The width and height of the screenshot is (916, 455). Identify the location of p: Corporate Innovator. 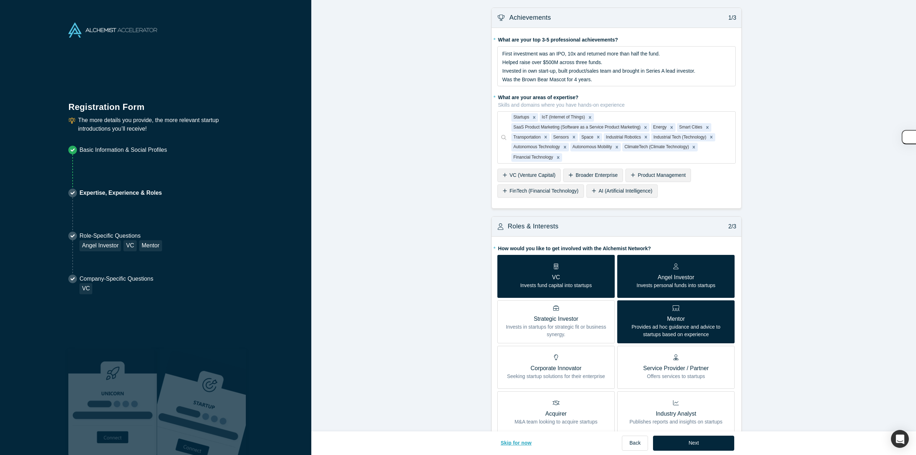
(556, 368).